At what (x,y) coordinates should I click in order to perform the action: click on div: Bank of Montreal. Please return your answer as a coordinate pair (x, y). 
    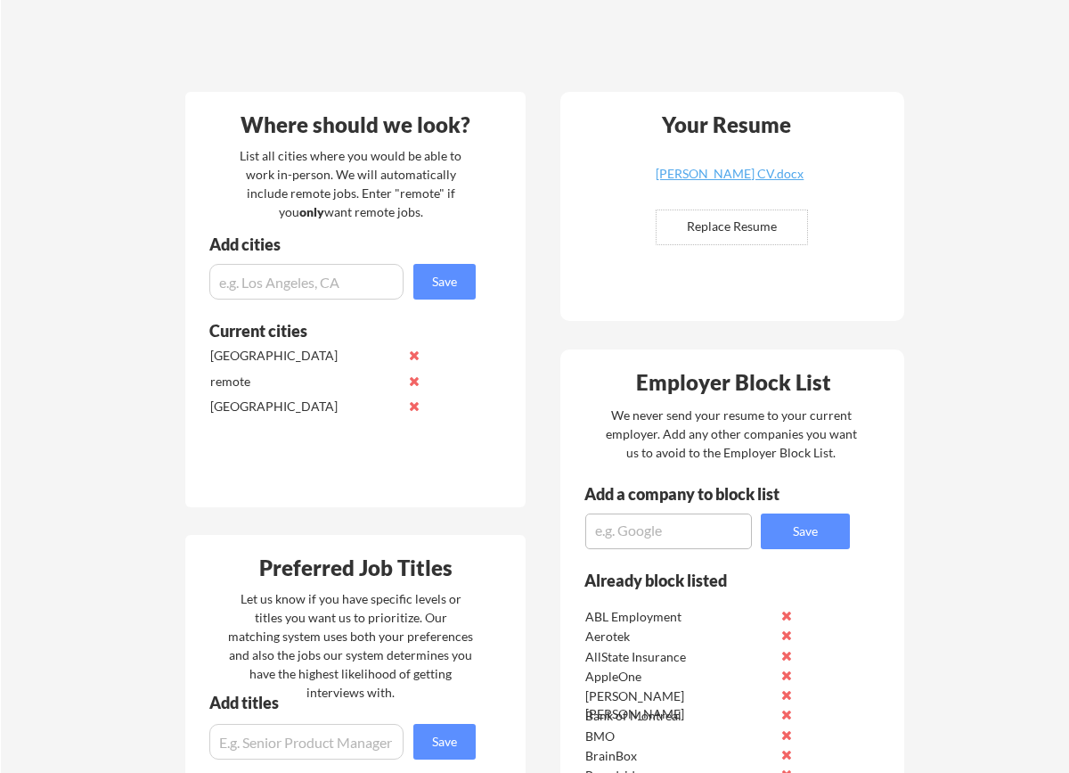
    Looking at the image, I should click on (679, 716).